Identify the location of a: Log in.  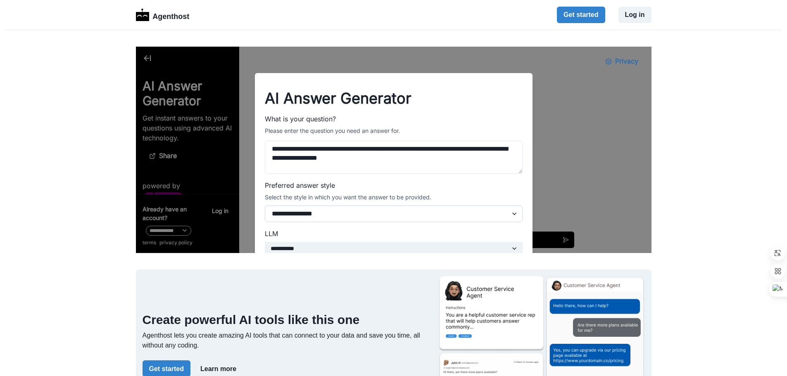
(635, 15).